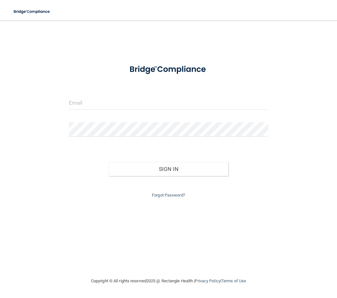 This screenshot has height=298, width=337. Describe the element at coordinates (168, 169) in the screenshot. I see `button: Sign In` at that location.